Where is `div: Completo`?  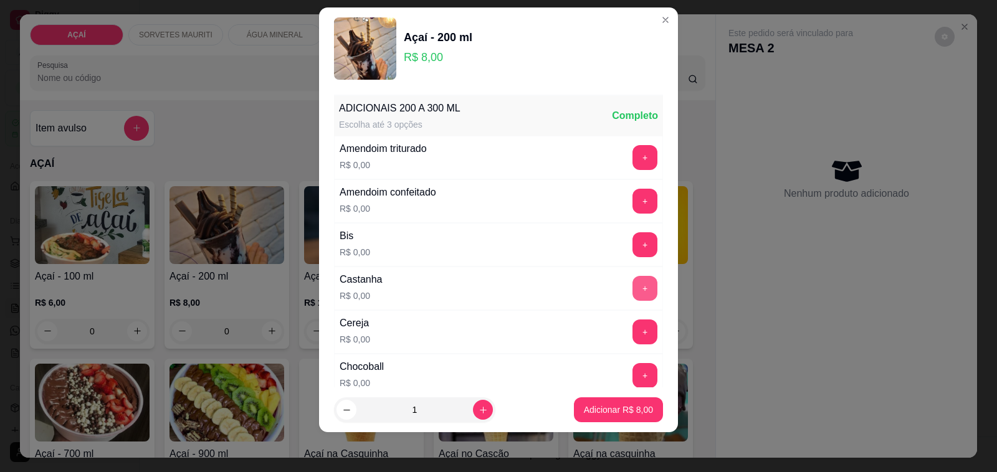
div: Completo is located at coordinates (635, 116).